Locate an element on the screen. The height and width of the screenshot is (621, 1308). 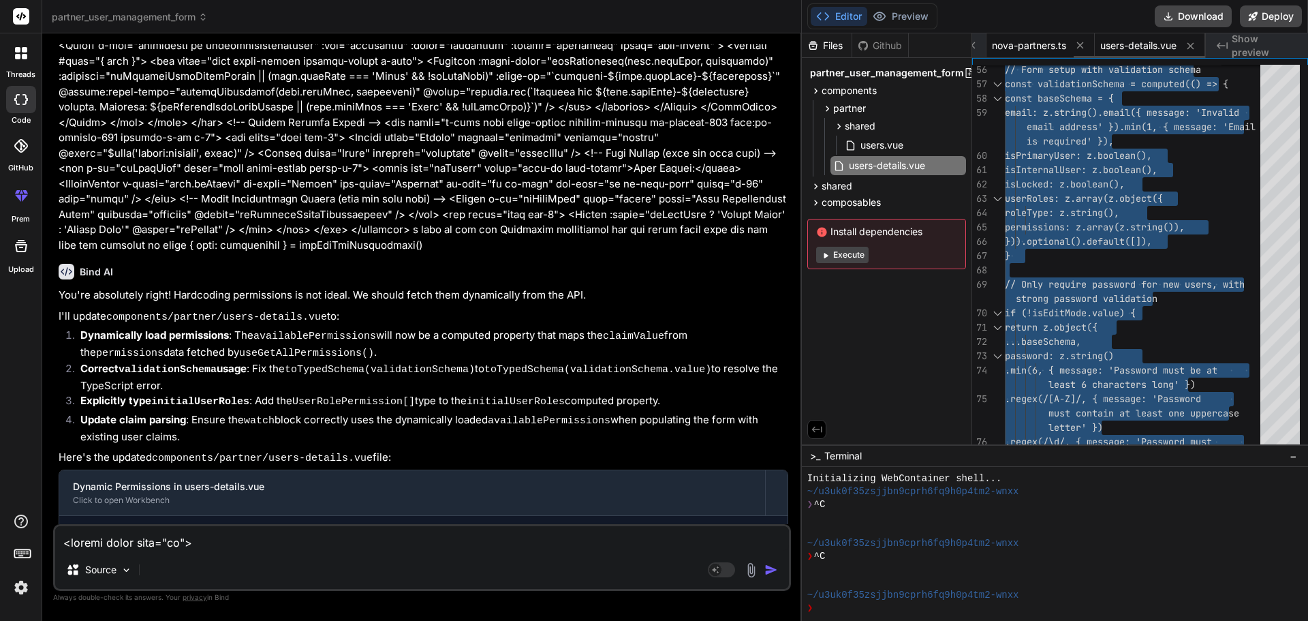
code: toTypedSchema(validationSchema.value) is located at coordinates (597, 369).